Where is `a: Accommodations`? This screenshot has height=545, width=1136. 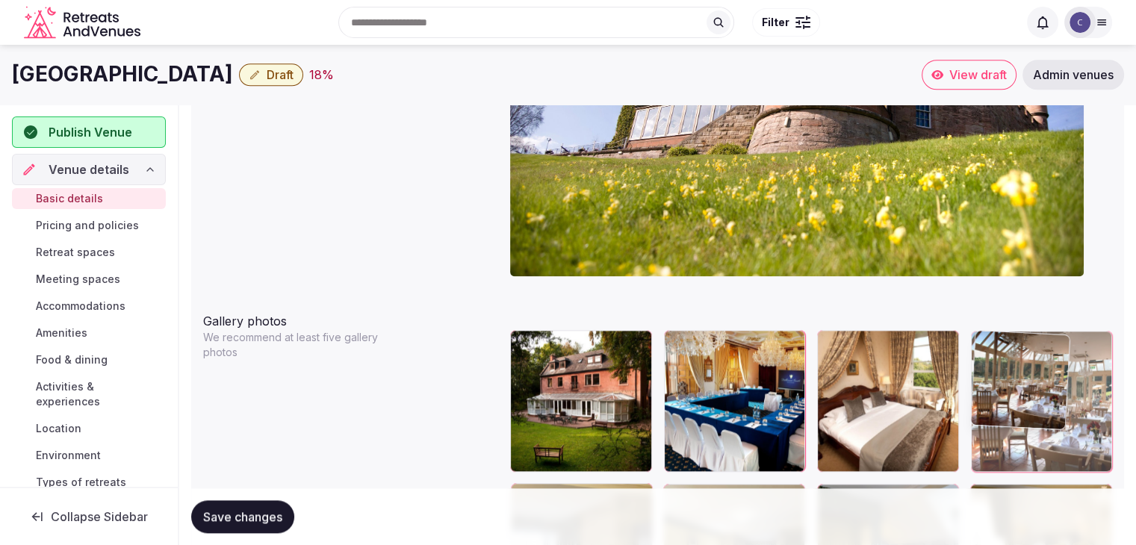
a: Accommodations is located at coordinates (89, 306).